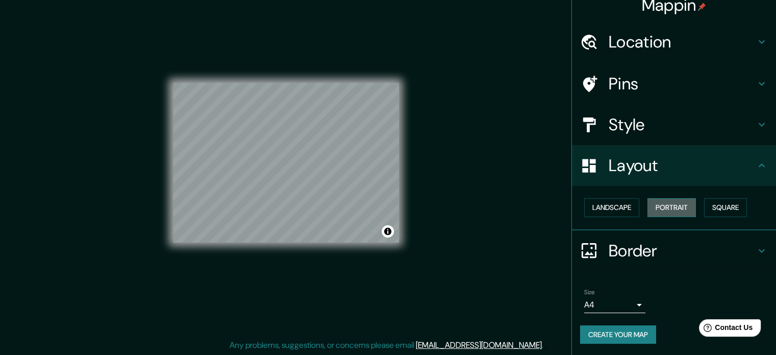 The width and height of the screenshot is (776, 355). What do you see at coordinates (615, 305) in the screenshot?
I see `div: A4` at bounding box center [615, 305].